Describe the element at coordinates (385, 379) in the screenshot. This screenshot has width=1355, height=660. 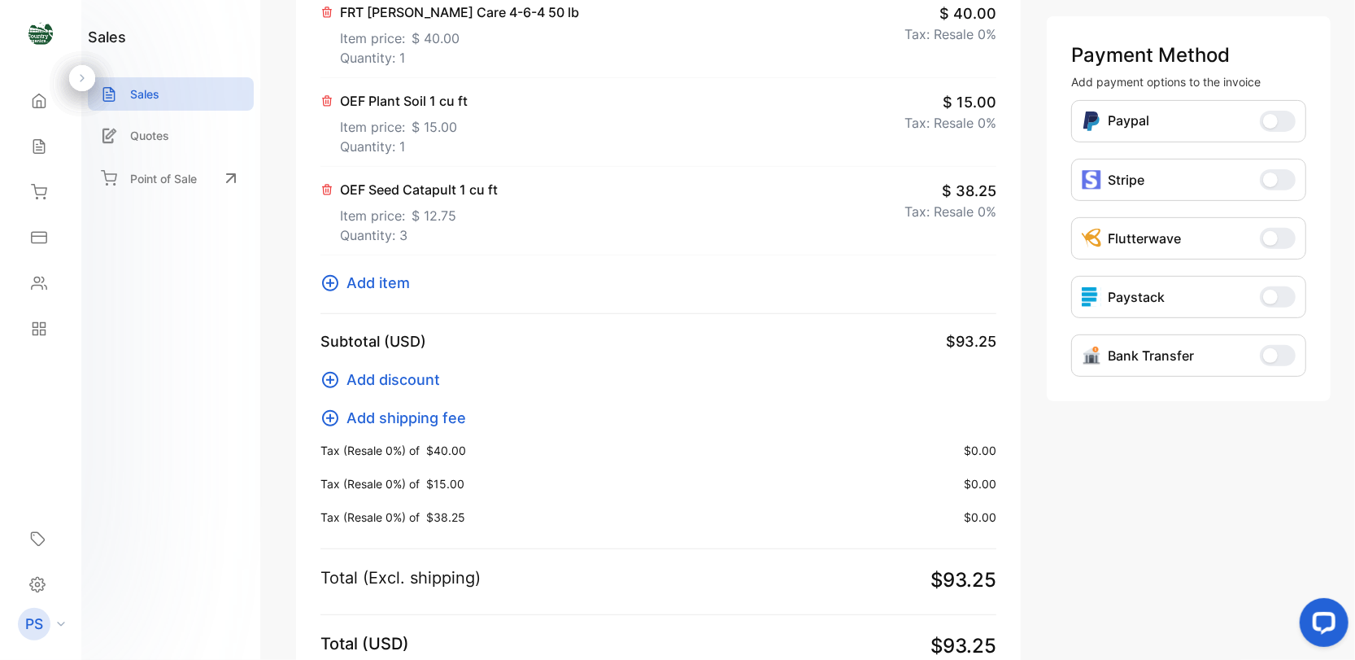
I see `button: Add discount` at that location.